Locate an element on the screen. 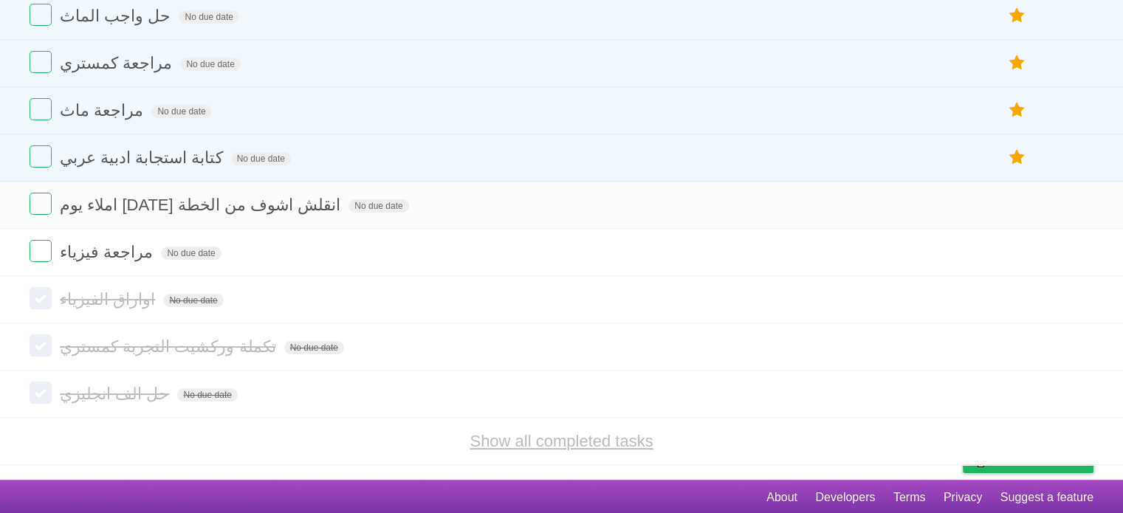 The height and width of the screenshot is (513, 1123). a: Suggest a feature is located at coordinates (1047, 498).